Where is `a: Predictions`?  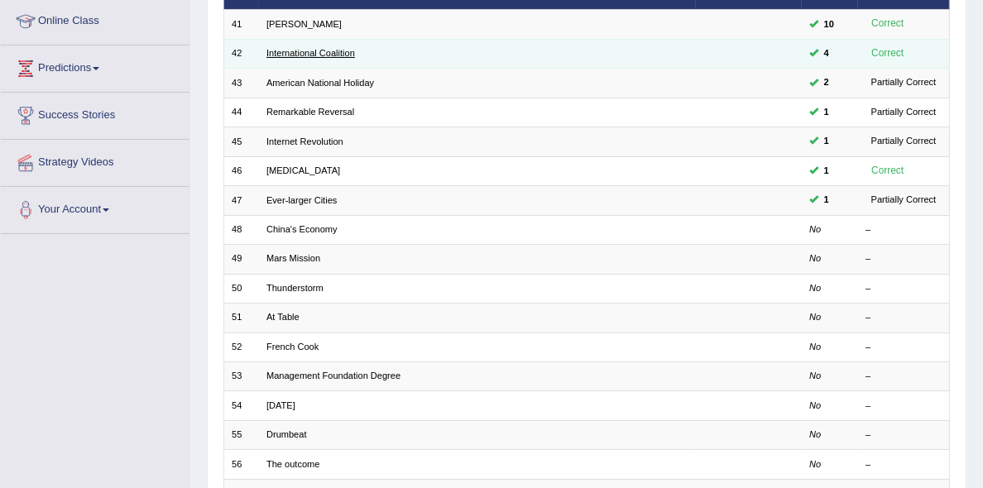
a: Predictions is located at coordinates (95, 66).